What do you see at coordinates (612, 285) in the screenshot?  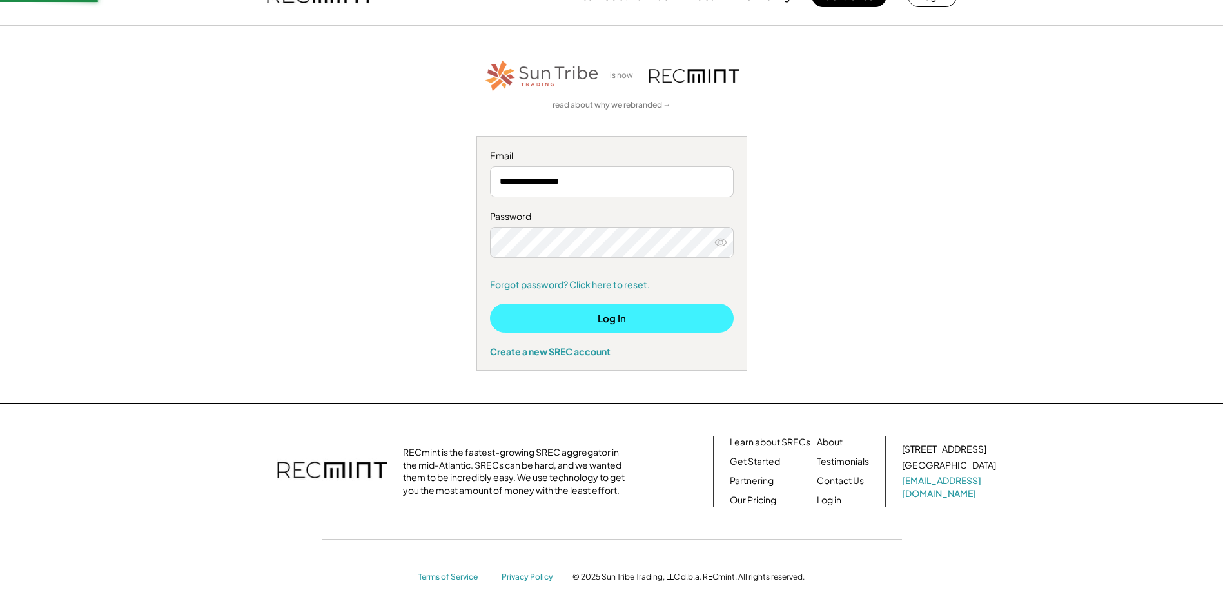 I see `a: Forgot password? Click here to reset.` at bounding box center [612, 285].